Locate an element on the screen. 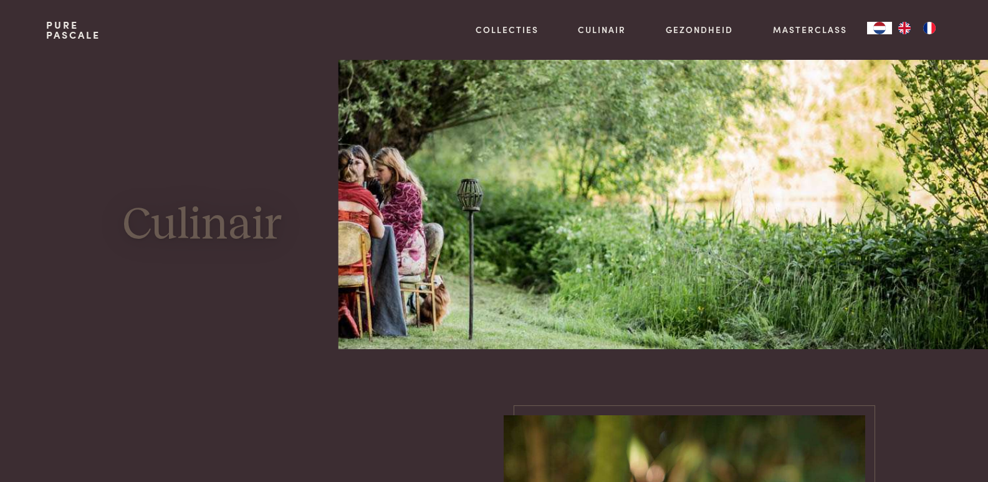 This screenshot has height=482, width=988. a: Collecties is located at coordinates (507, 29).